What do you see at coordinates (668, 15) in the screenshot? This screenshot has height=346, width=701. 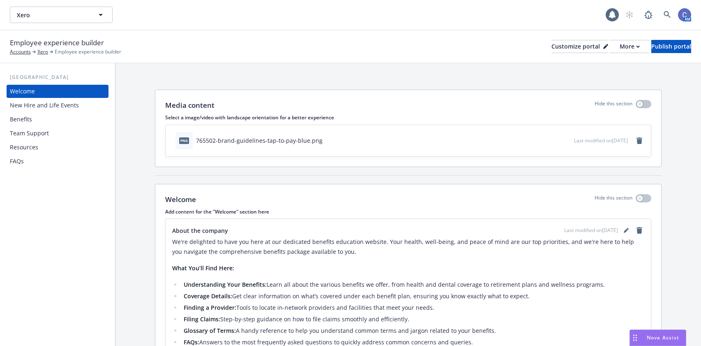 I see `a: Search` at bounding box center [668, 15].